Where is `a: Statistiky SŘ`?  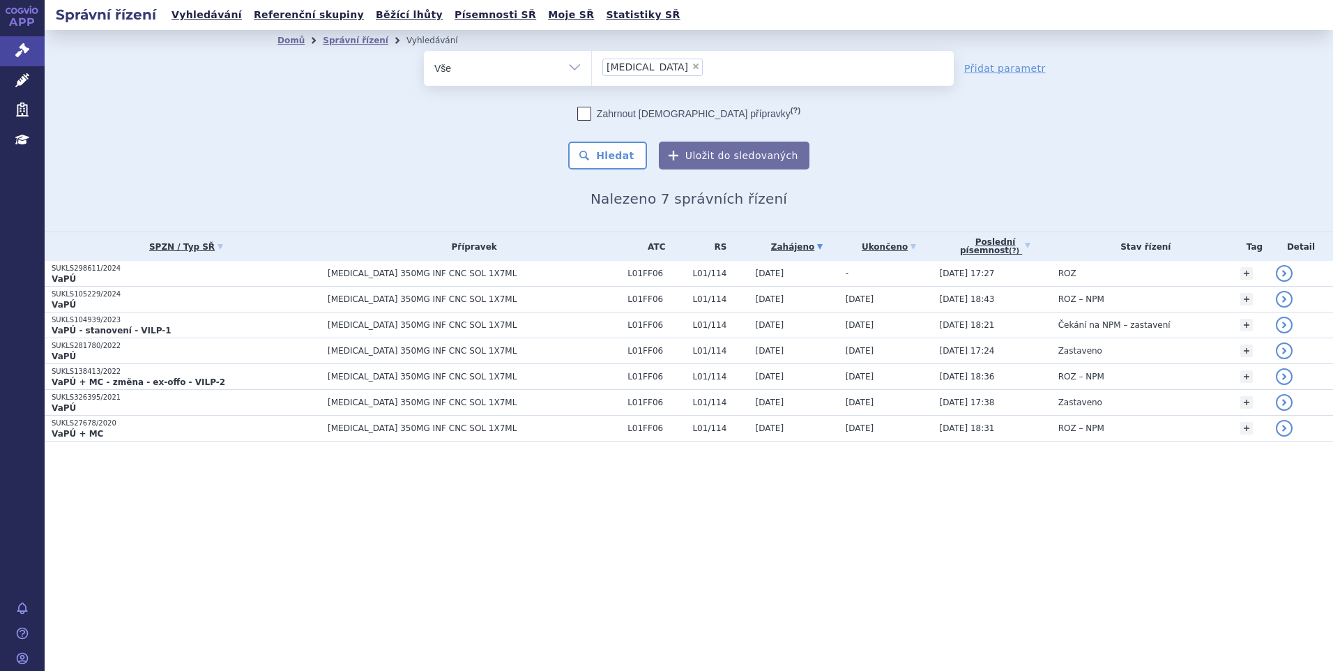
a: Statistiky SŘ is located at coordinates (643, 15).